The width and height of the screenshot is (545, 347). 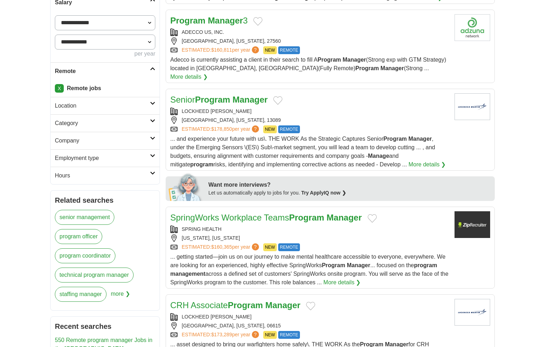 I want to click on a: ESTIMATED:$178,850per year?, so click(x=221, y=129).